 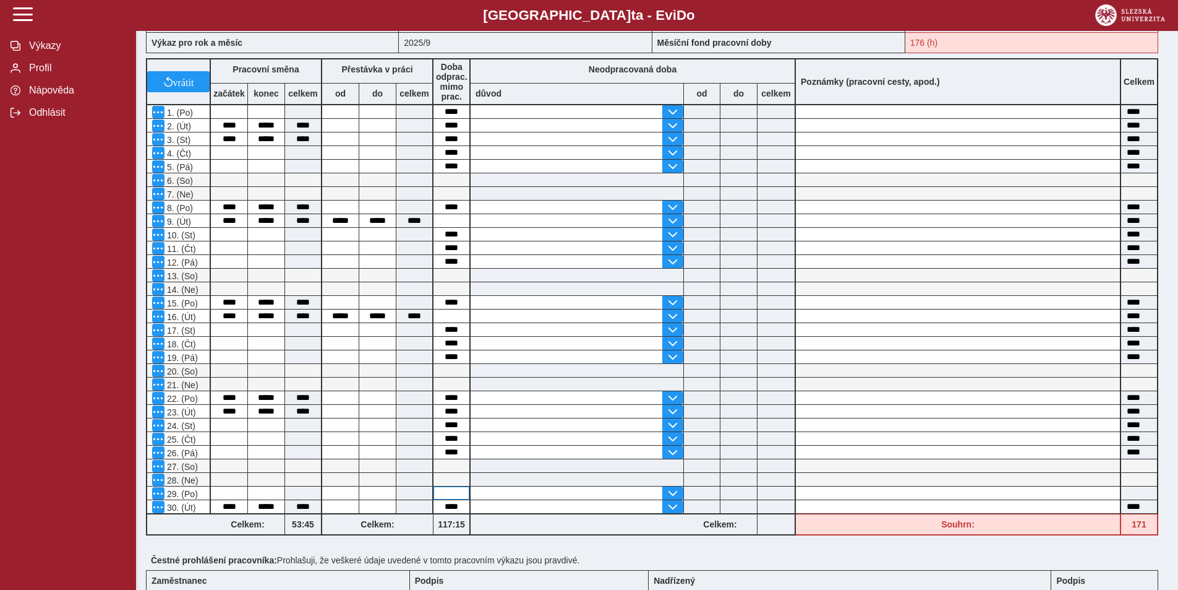 I want to click on b: Celkem, so click(x=1140, y=82).